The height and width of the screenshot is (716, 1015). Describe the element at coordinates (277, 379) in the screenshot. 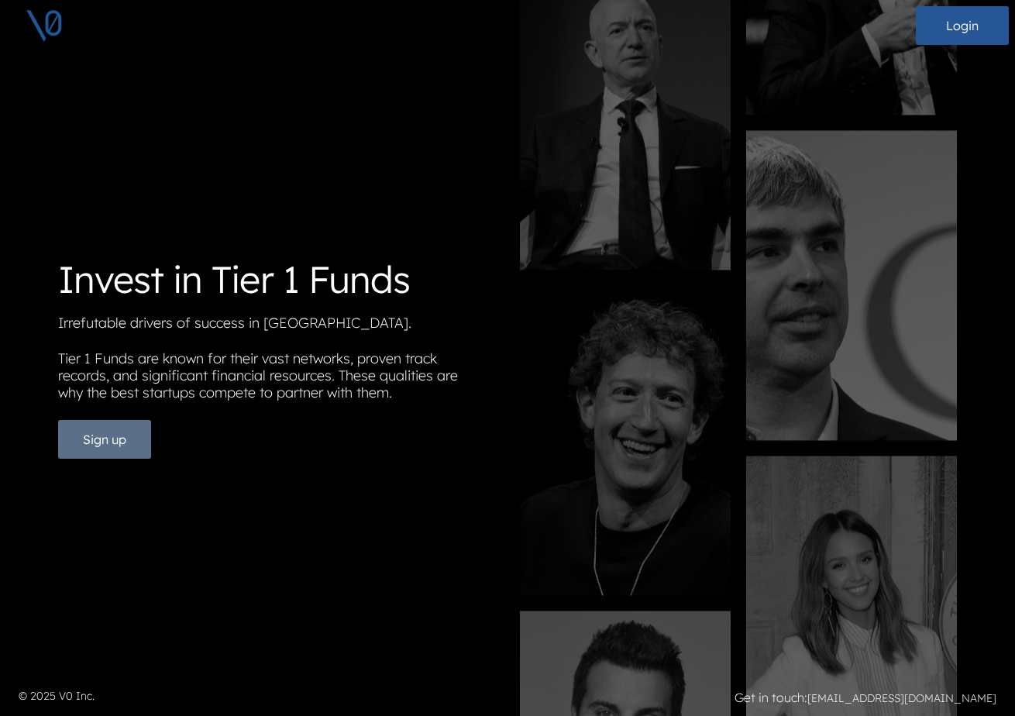

I see `p: Tier 1 Funds are known for their vast networks, proven track records, and significant financial r...` at that location.